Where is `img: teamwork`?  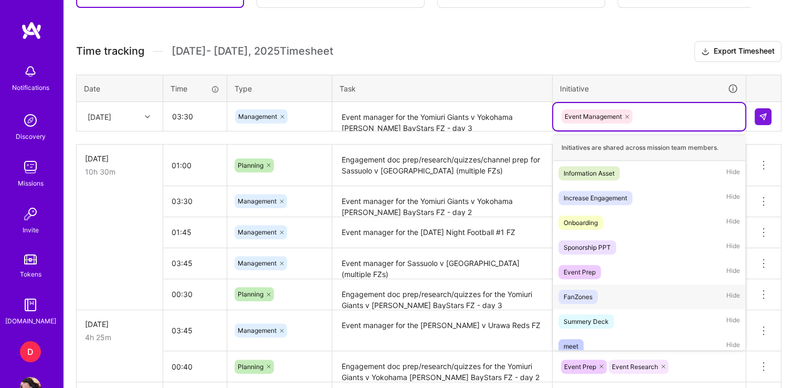
img: teamwork is located at coordinates (30, 167).